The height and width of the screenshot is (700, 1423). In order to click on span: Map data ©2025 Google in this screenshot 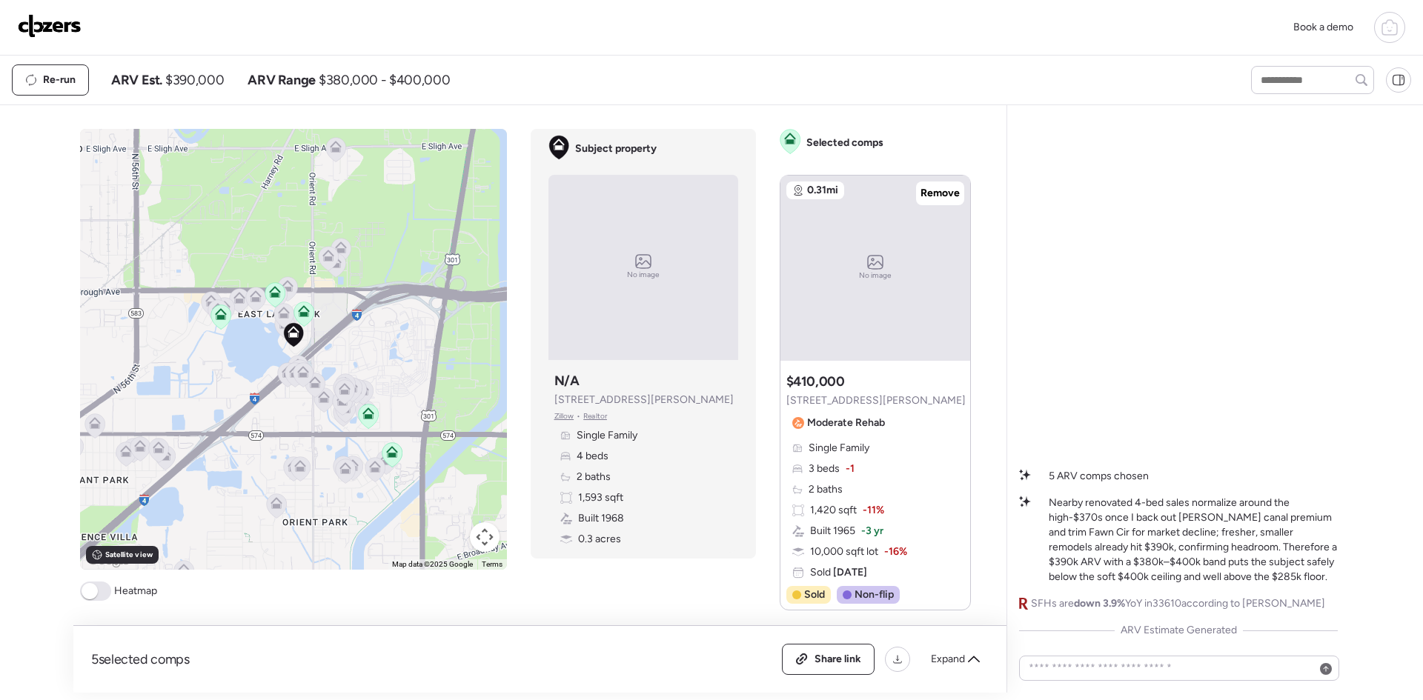, I will do `click(432, 564)`.